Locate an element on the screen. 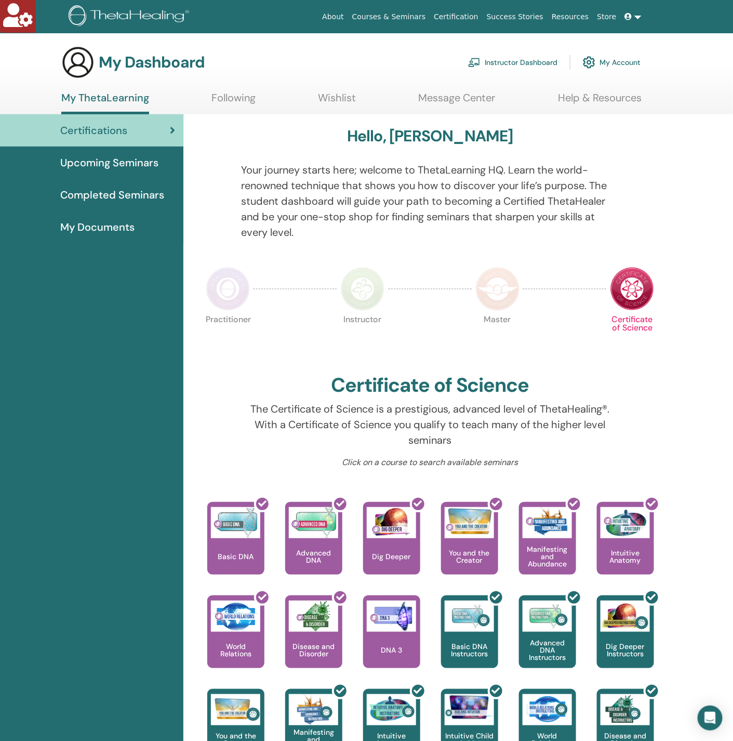 Image resolution: width=733 pixels, height=741 pixels. a: Disease and Disorder Disease and Disorder is located at coordinates (314, 642).